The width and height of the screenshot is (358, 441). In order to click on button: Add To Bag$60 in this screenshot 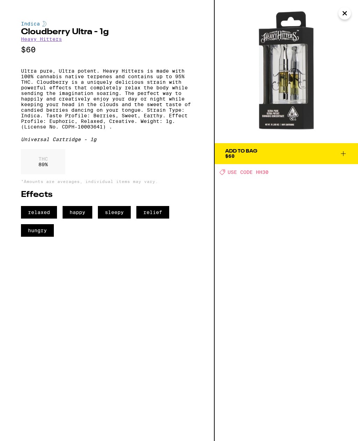, I will do `click(286, 154)`.